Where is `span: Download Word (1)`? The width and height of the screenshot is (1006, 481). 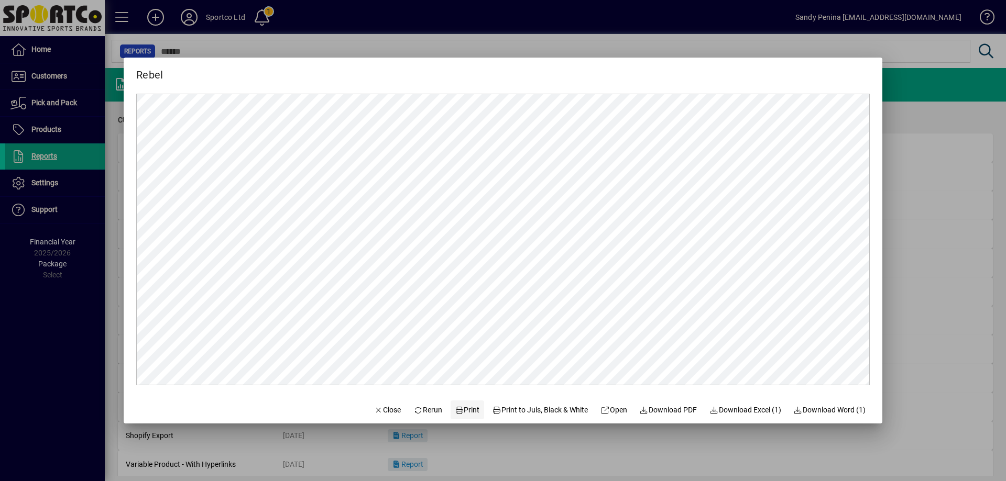
span: Download Word (1) is located at coordinates (830, 410).